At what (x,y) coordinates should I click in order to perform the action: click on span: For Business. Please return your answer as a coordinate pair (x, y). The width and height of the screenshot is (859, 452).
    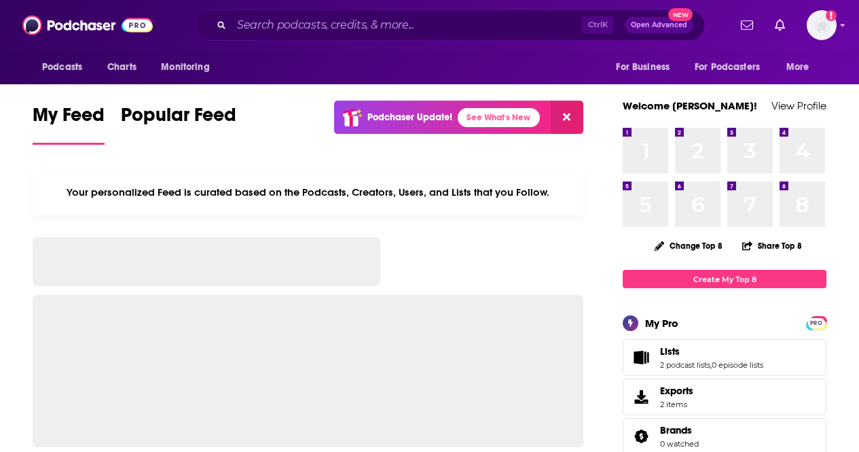
    Looking at the image, I should click on (643, 67).